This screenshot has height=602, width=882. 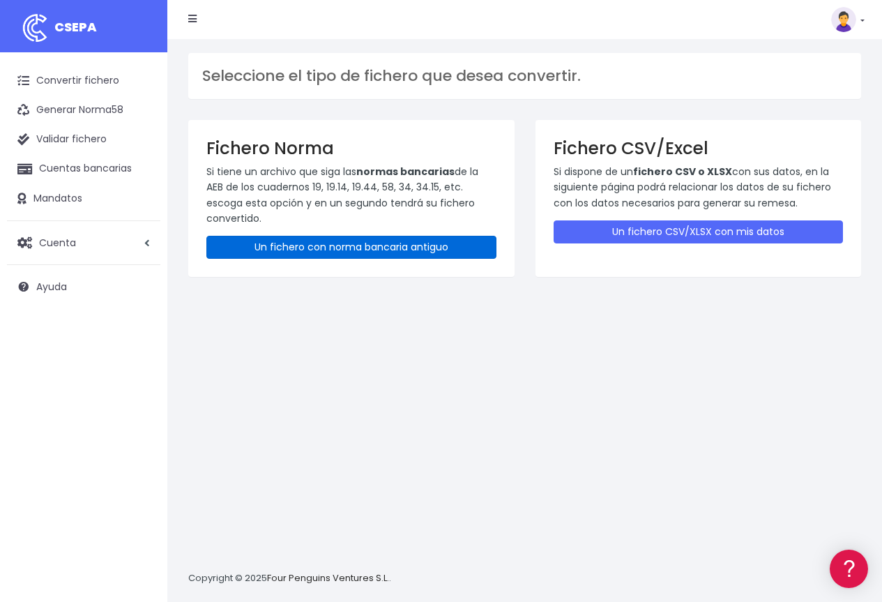 What do you see at coordinates (139, 367) in the screenshot?
I see `a: API` at bounding box center [139, 367].